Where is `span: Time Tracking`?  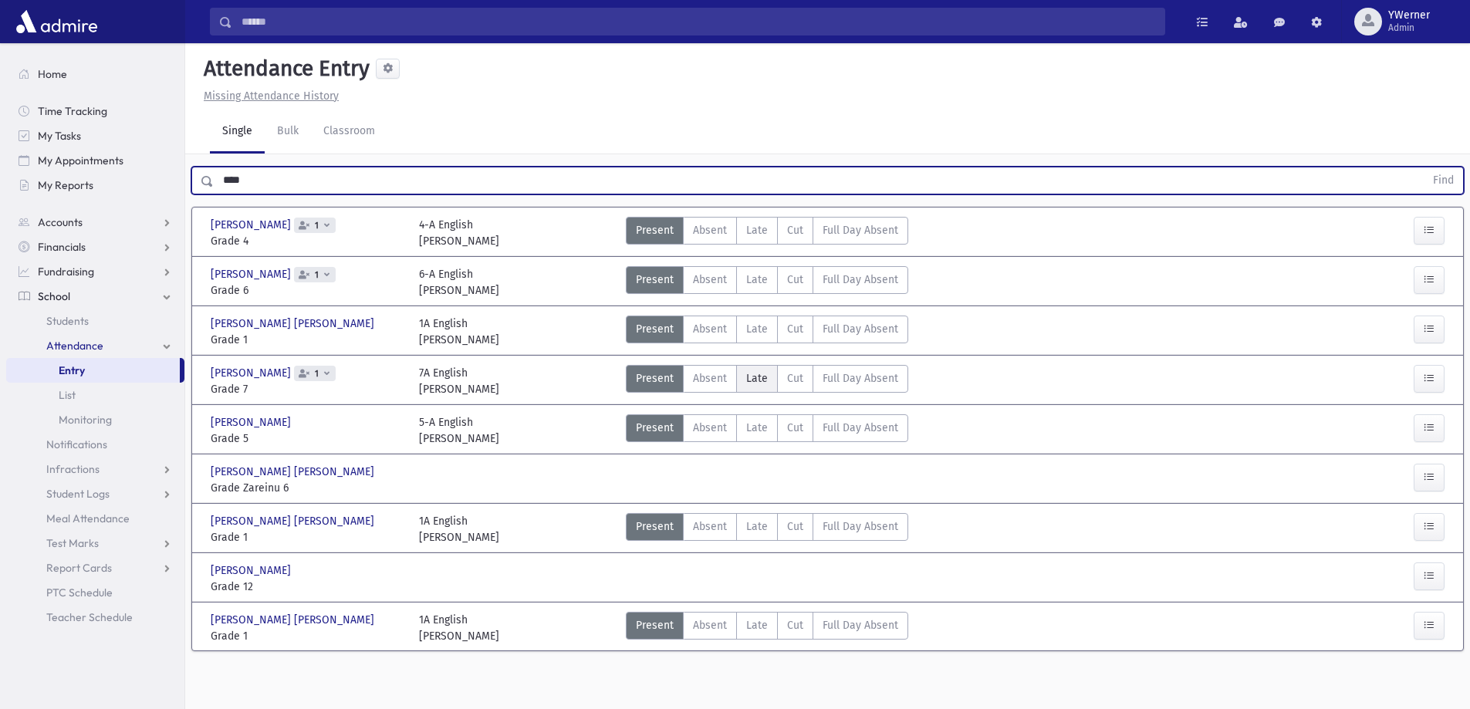 span: Time Tracking is located at coordinates (73, 111).